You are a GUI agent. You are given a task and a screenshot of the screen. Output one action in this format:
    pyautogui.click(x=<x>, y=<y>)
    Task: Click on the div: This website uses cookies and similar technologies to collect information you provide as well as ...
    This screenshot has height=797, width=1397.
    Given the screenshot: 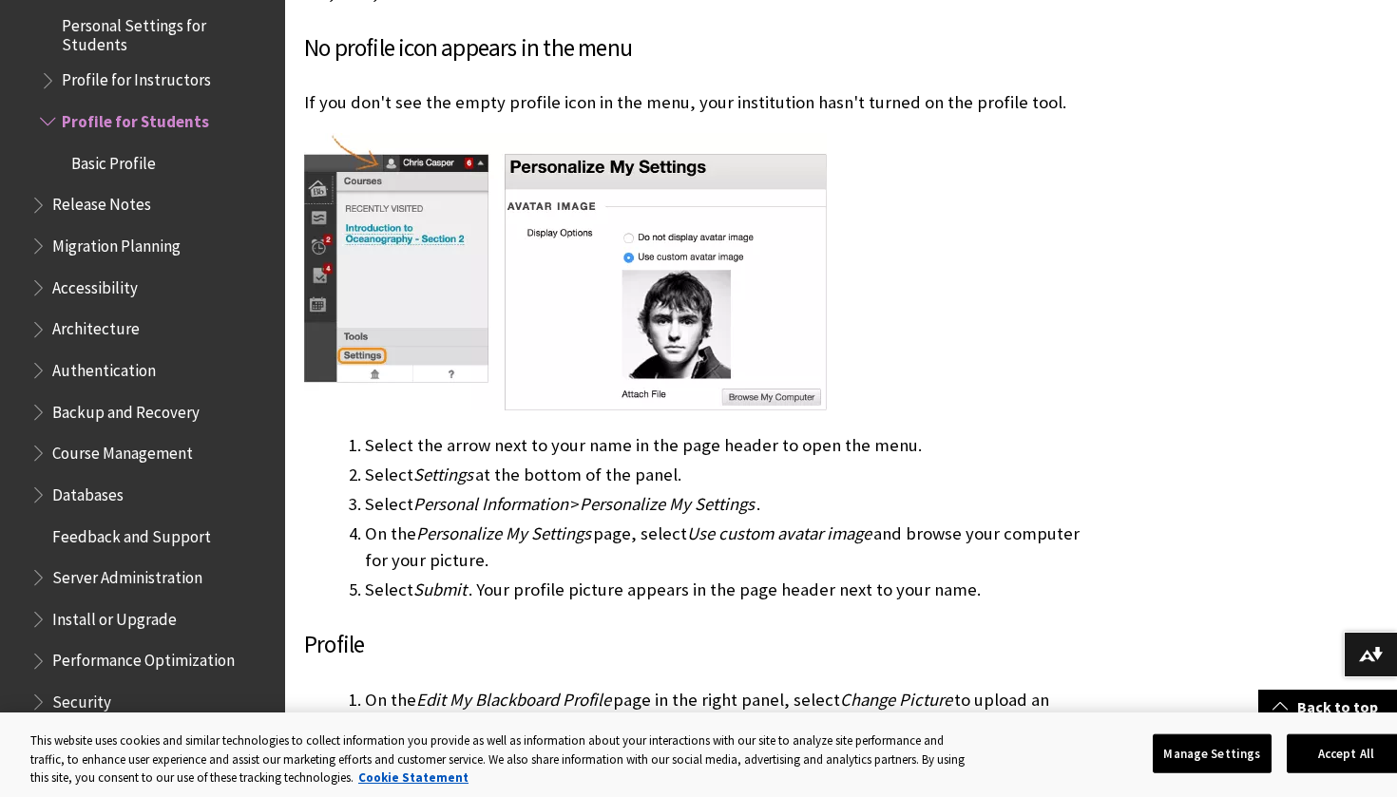 What is the action you would take?
    pyautogui.click(x=504, y=759)
    